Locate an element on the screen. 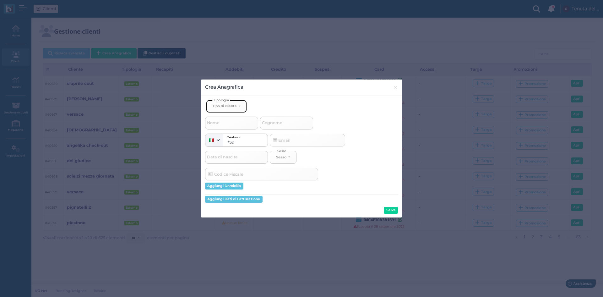 This screenshot has width=603, height=297. input: Data di nascita is located at coordinates (237, 157).